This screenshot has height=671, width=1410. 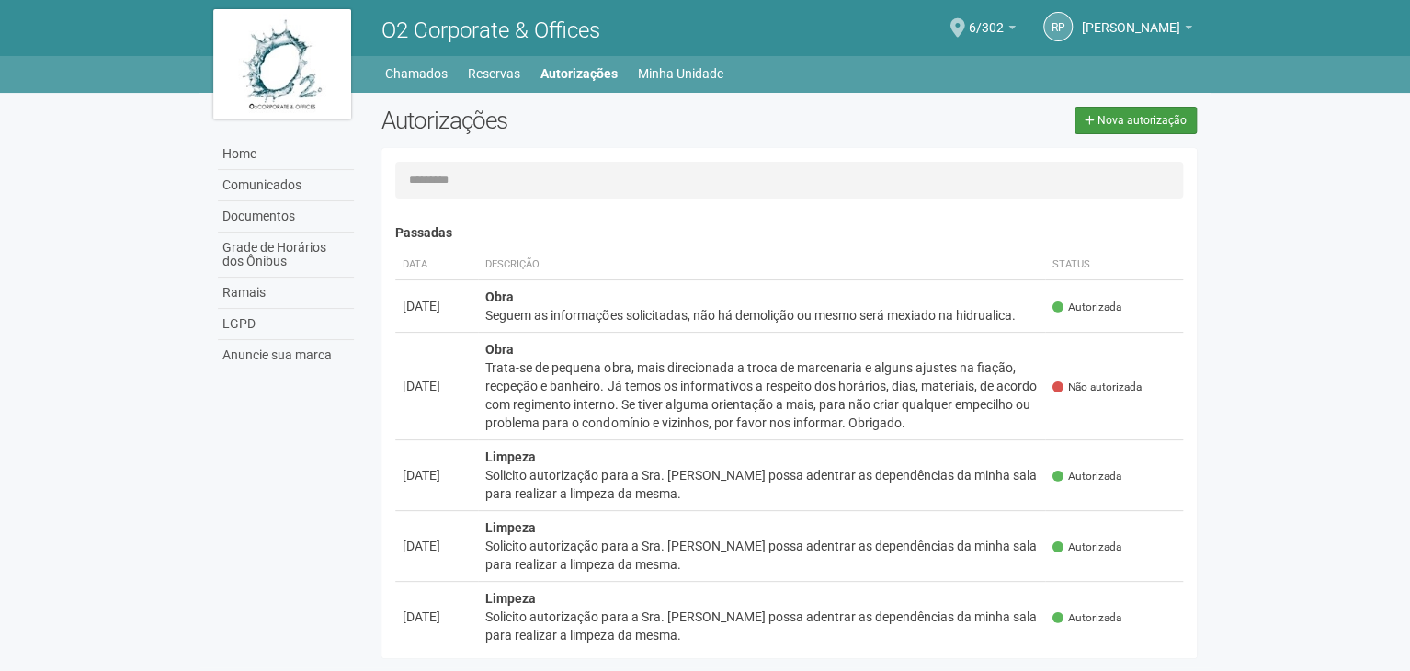 I want to click on span: Não autorizada, so click(x=1097, y=387).